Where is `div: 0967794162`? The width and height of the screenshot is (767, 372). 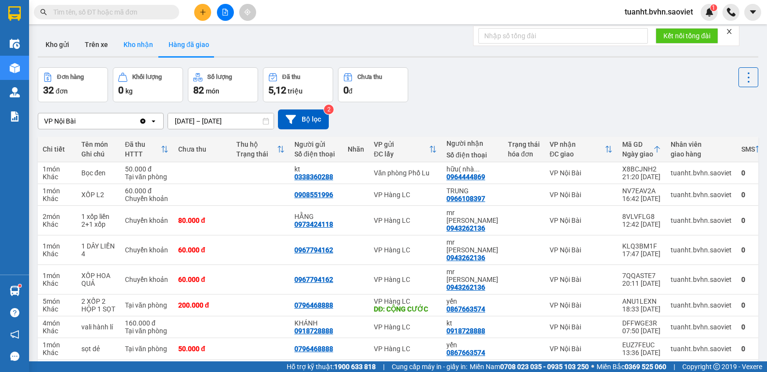 div: 0967794162 is located at coordinates (314, 279).